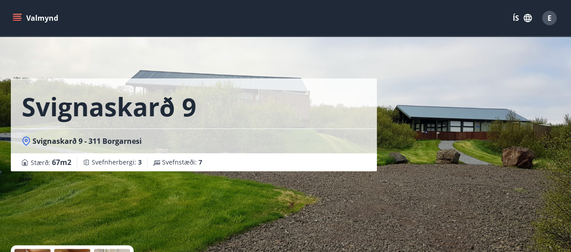  Describe the element at coordinates (61, 162) in the screenshot. I see `span: 67 m2` at that location.